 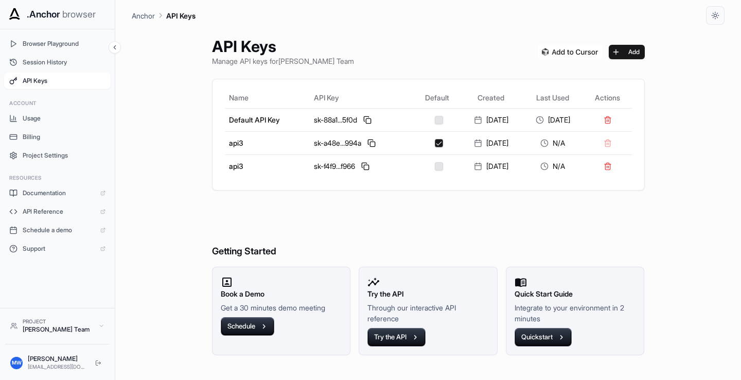 What do you see at coordinates (59, 230) in the screenshot?
I see `span: Schedule a demo` at bounding box center [59, 230].